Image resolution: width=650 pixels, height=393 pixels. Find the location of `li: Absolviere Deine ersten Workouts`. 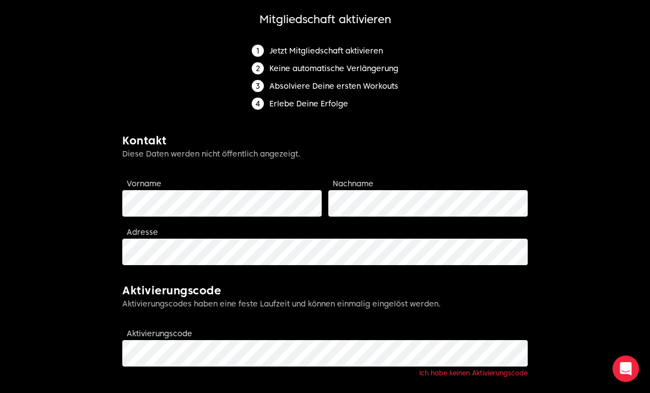

li: Absolviere Deine ersten Workouts is located at coordinates (325, 86).